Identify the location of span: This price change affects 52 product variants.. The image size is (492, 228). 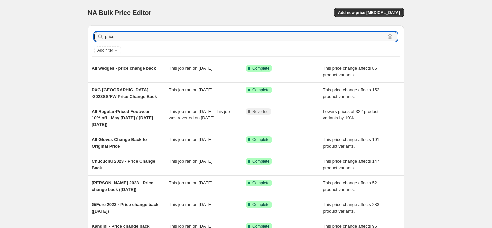
(350, 186).